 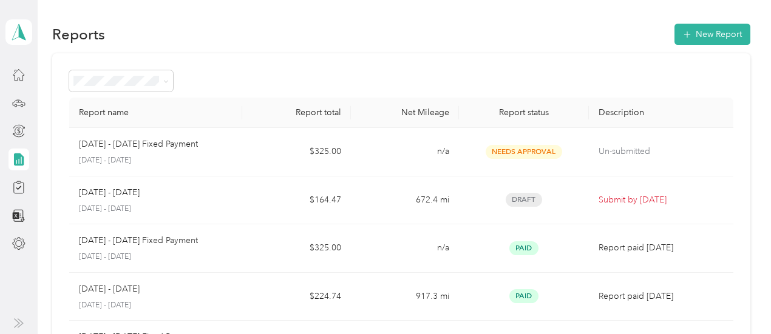 I want to click on button: New Report, so click(x=712, y=34).